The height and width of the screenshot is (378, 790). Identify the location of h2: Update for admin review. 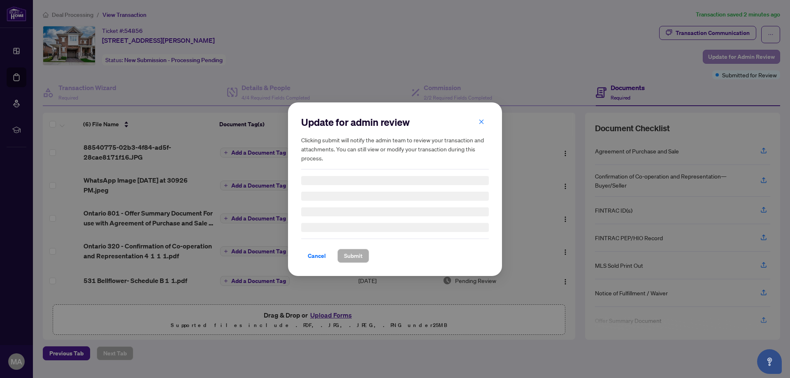
(395, 122).